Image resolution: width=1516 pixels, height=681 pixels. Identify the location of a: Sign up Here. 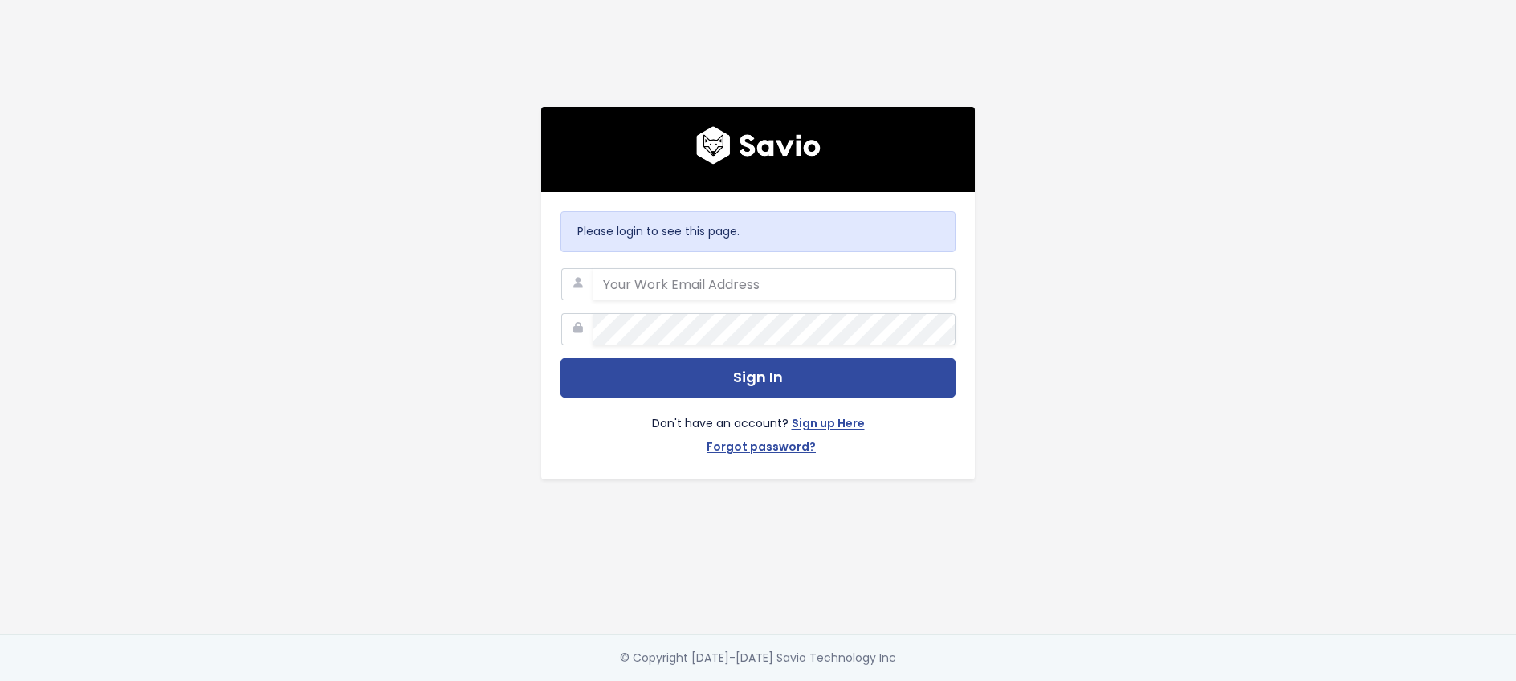
(828, 425).